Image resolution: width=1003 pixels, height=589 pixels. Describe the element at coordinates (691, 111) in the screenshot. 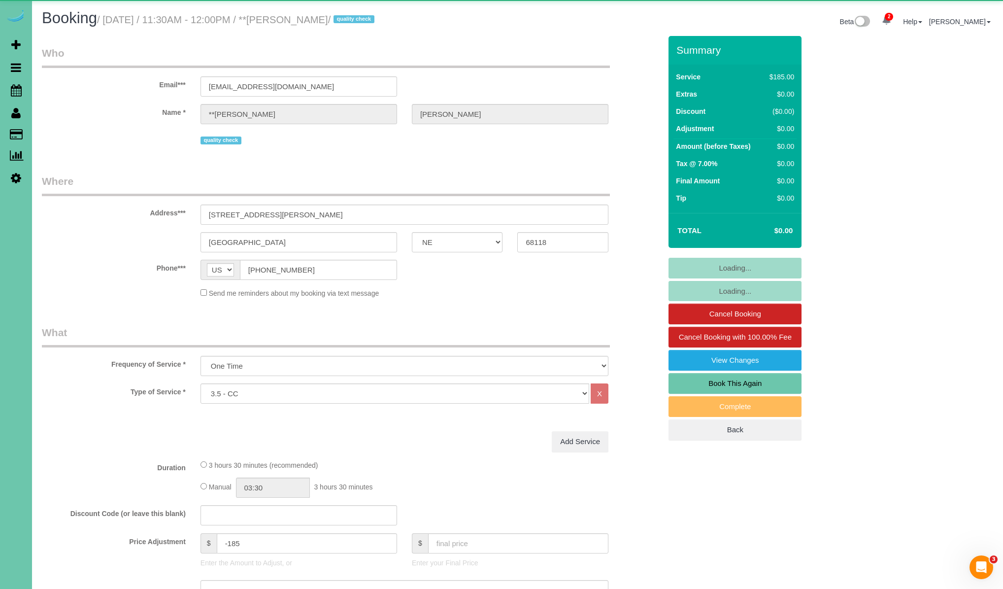

I see `label: Discount` at that location.